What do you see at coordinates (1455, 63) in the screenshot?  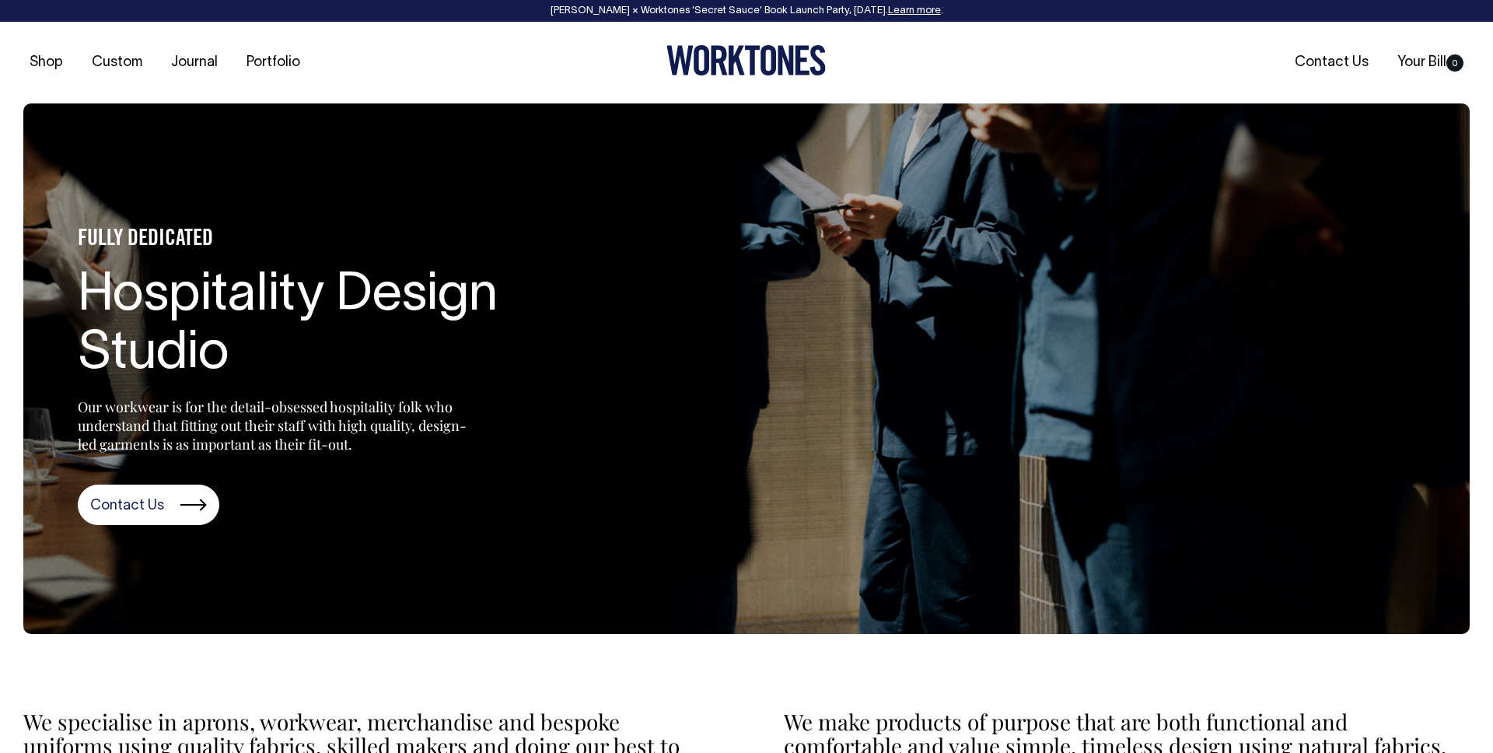 I see `span: 0` at bounding box center [1455, 63].